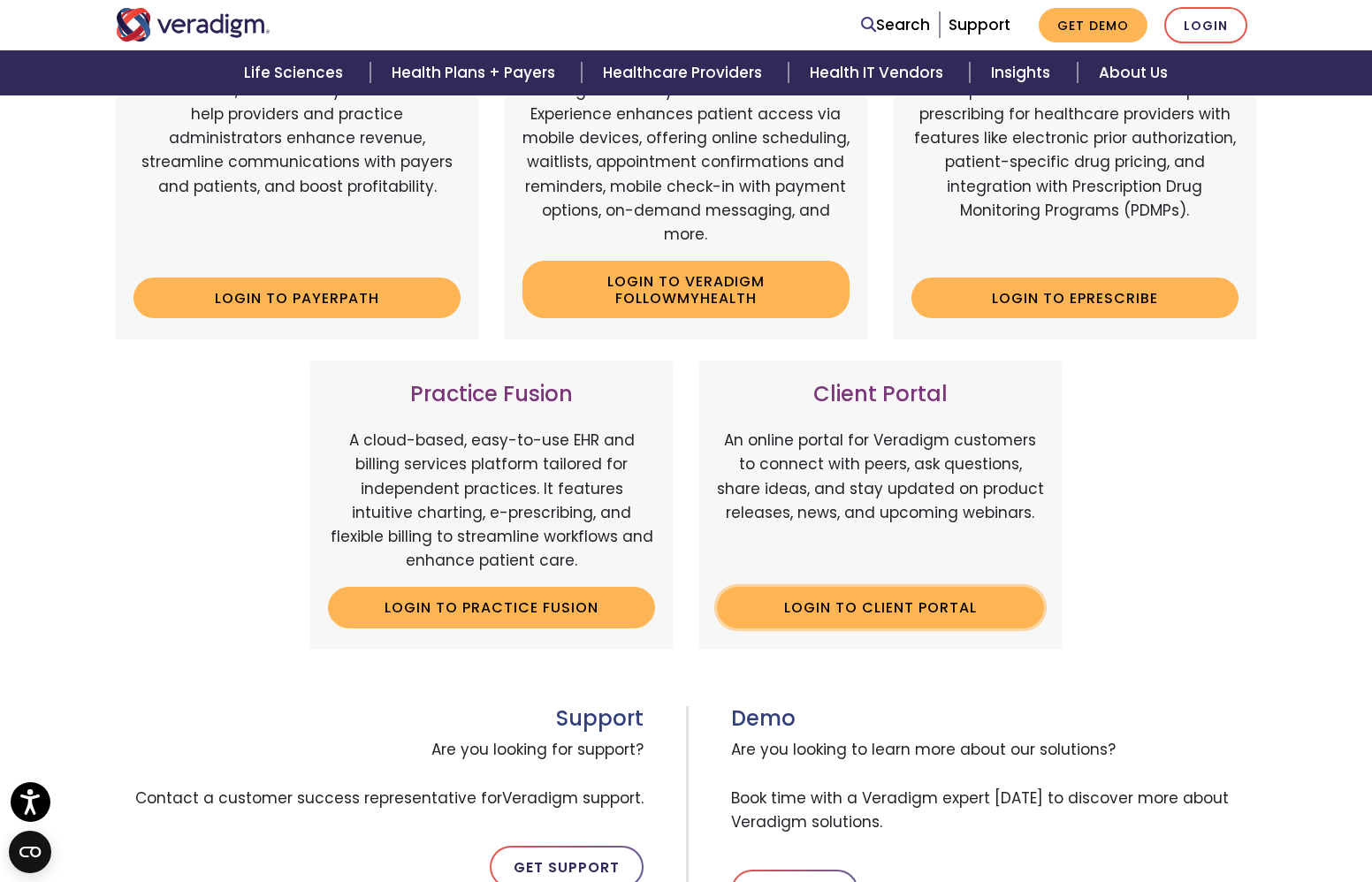 This screenshot has height=882, width=1372. What do you see at coordinates (685, 72) in the screenshot?
I see `a: Healthcare Providers` at bounding box center [685, 72].